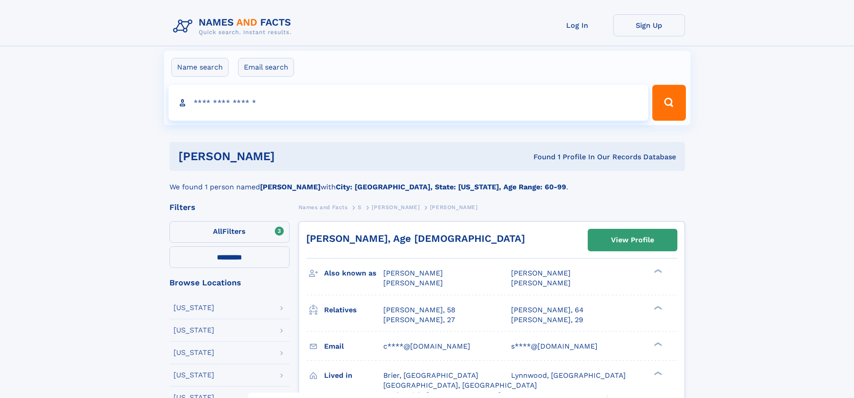 This screenshot has height=398, width=854. Describe the element at coordinates (540, 157) in the screenshot. I see `div: Found 1 Profile In Our Records Database` at that location.